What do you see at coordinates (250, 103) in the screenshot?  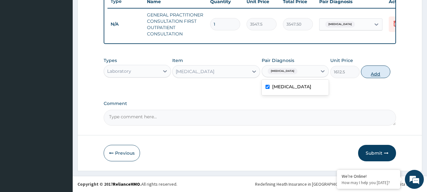 I see `label: Comment` at bounding box center [250, 103].